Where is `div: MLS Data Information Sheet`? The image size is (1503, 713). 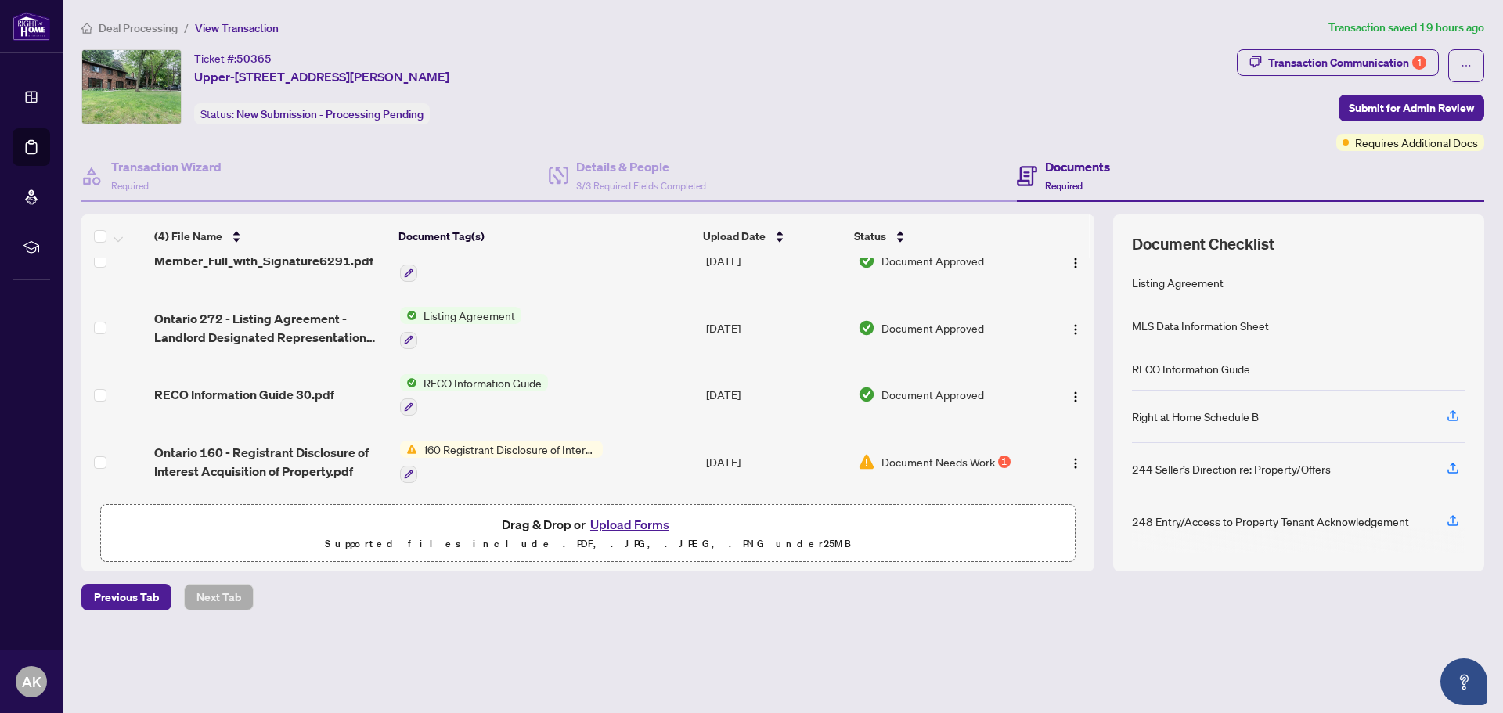 div: MLS Data Information Sheet is located at coordinates (1200, 326).